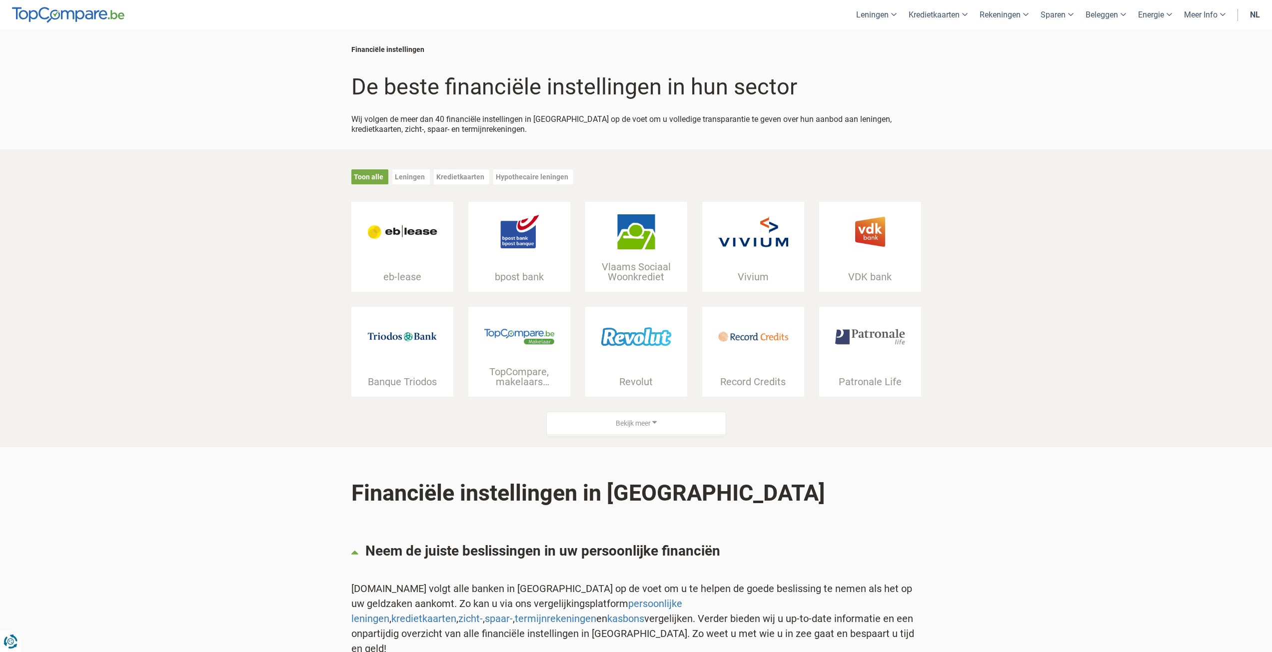  I want to click on a: VDK bank VDK bank, so click(870, 247).